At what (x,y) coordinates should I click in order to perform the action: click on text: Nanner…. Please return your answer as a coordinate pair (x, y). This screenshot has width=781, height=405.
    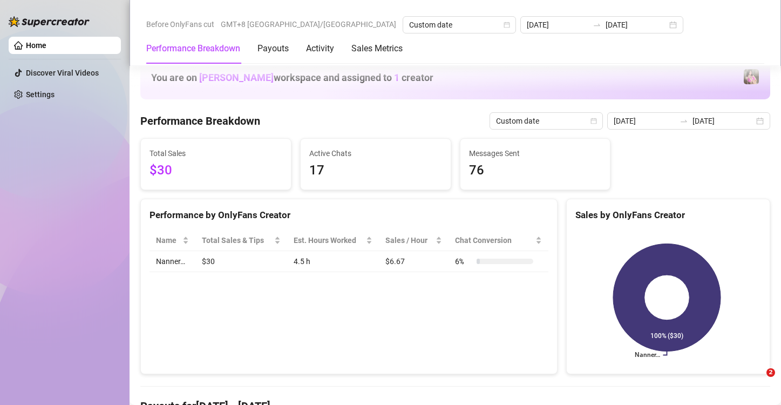
    Looking at the image, I should click on (646, 355).